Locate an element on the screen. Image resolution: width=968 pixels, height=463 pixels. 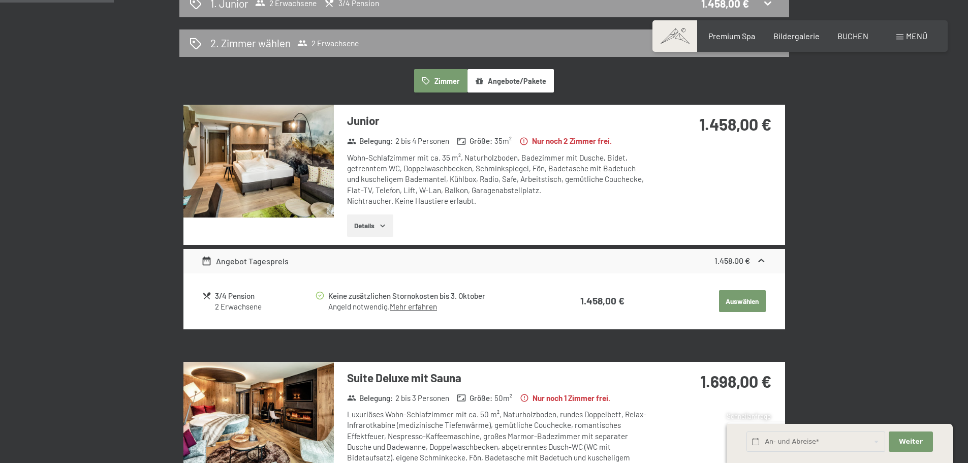
h2: 2. Zimmer wählen is located at coordinates (250, 43).